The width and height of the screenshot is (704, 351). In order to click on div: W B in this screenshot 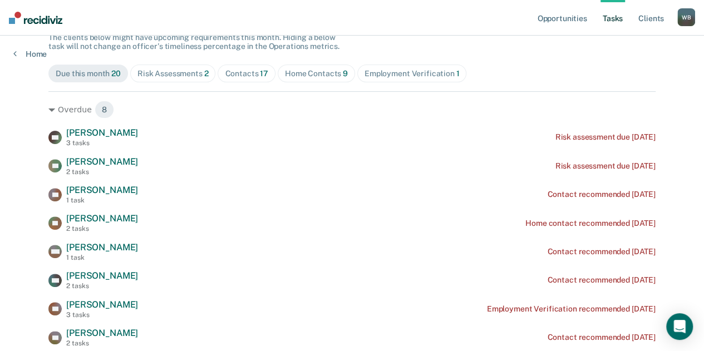, I will do `click(686, 17)`.